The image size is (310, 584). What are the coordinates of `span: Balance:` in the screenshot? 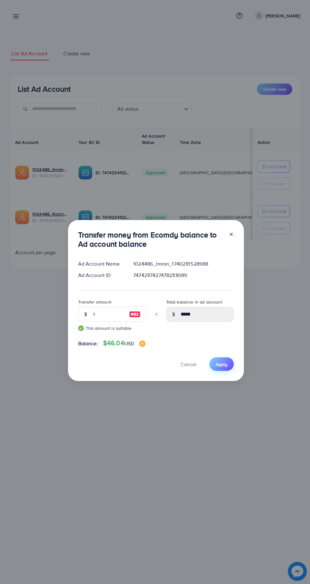 It's located at (88, 344).